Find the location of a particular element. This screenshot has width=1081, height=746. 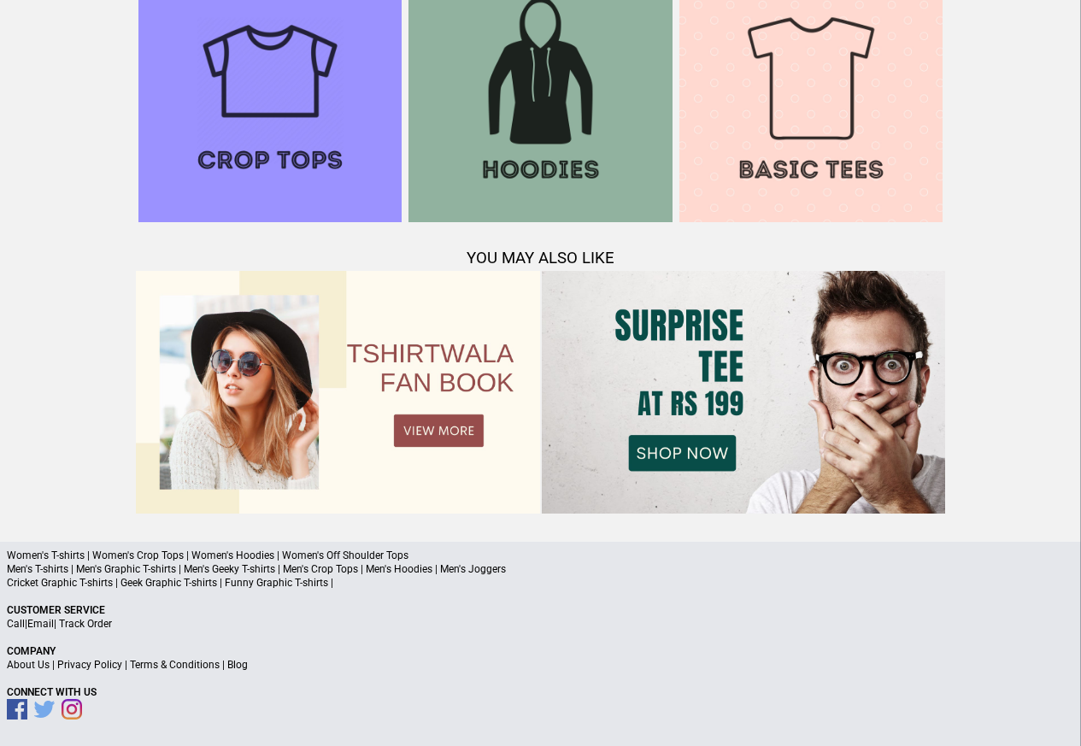

span: YOU MAY ALSO LIKE is located at coordinates (540, 258).